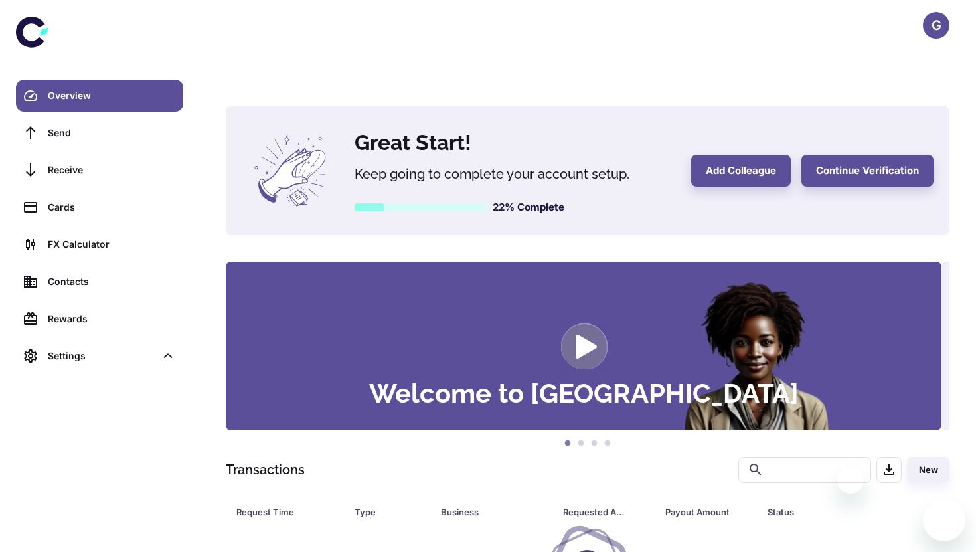 This screenshot has height=552, width=976. Describe the element at coordinates (380, 512) in the screenshot. I see `div: Type` at that location.